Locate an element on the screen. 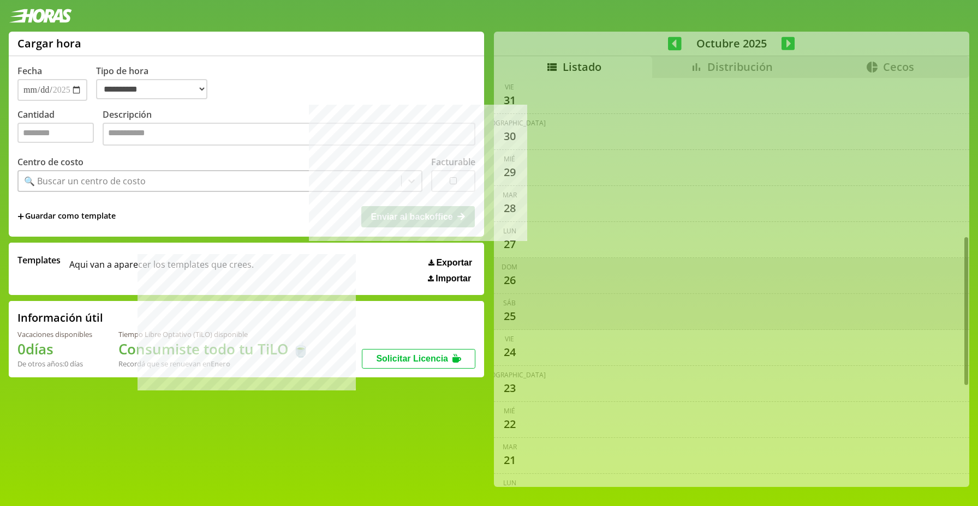 The height and width of the screenshot is (506, 978). span: Templates is located at coordinates (39, 260).